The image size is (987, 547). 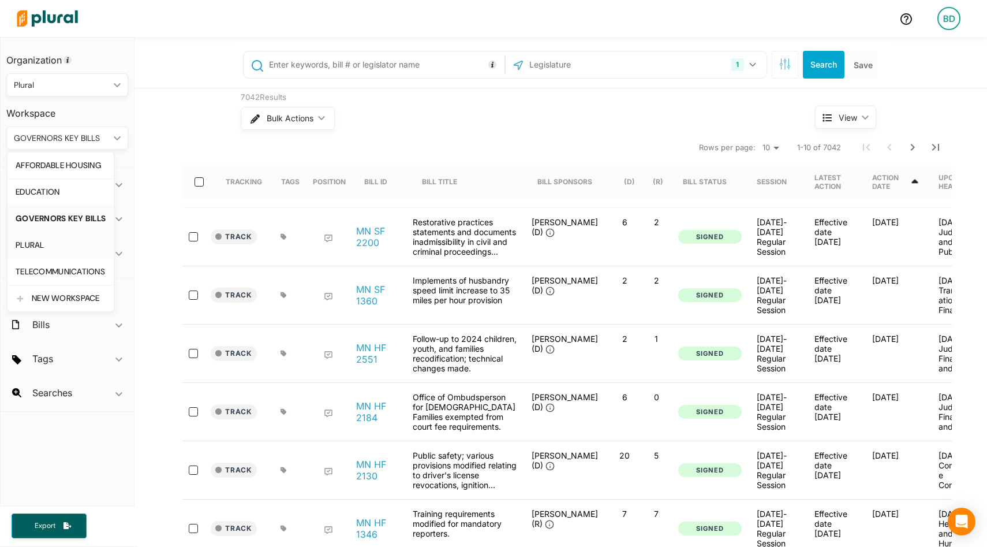 What do you see at coordinates (949, 18) in the screenshot?
I see `a: BD` at bounding box center [949, 18].